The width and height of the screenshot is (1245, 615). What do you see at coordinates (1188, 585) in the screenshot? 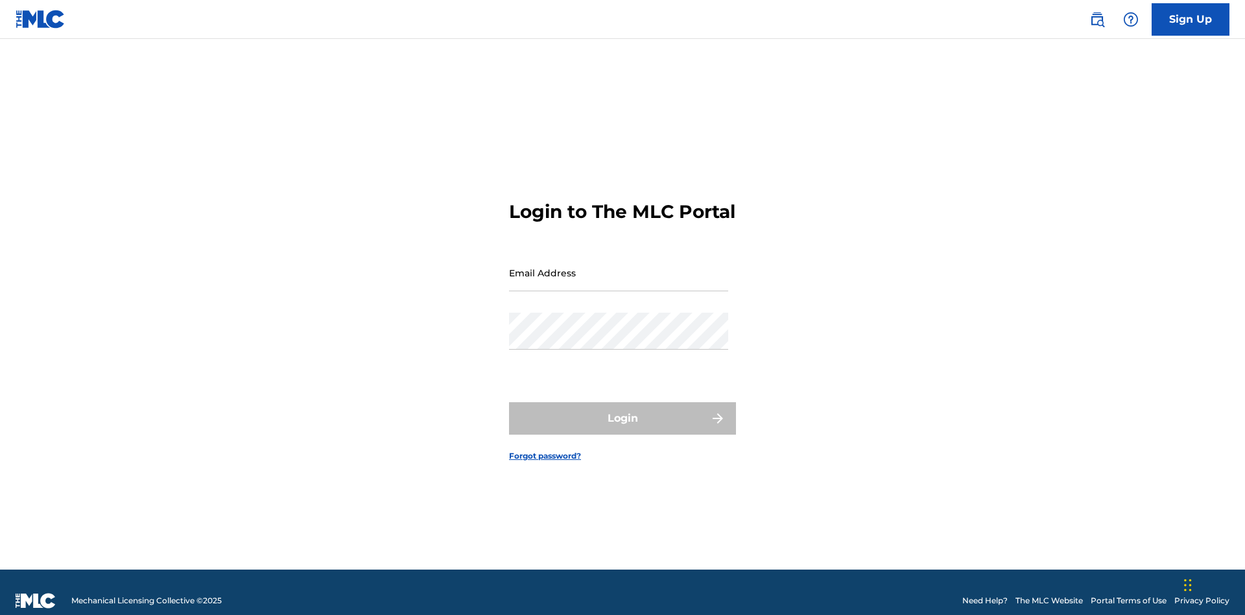
I see `div: Drag` at bounding box center [1188, 585].